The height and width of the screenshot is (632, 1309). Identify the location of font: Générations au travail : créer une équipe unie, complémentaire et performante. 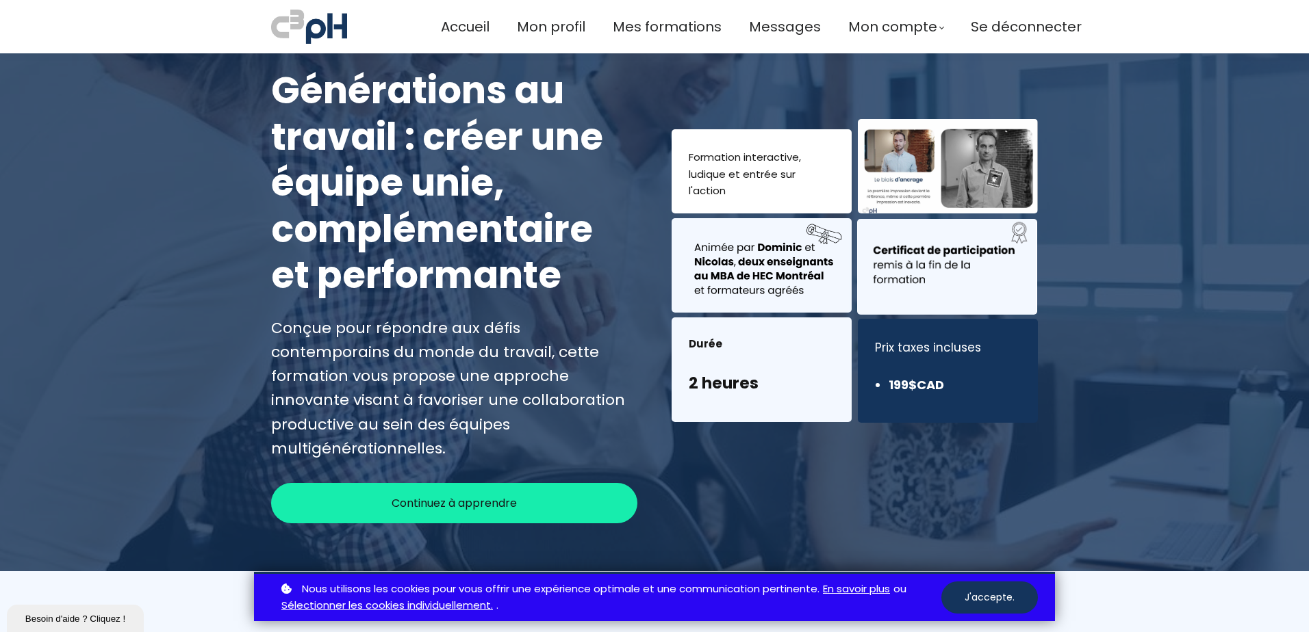
(437, 183).